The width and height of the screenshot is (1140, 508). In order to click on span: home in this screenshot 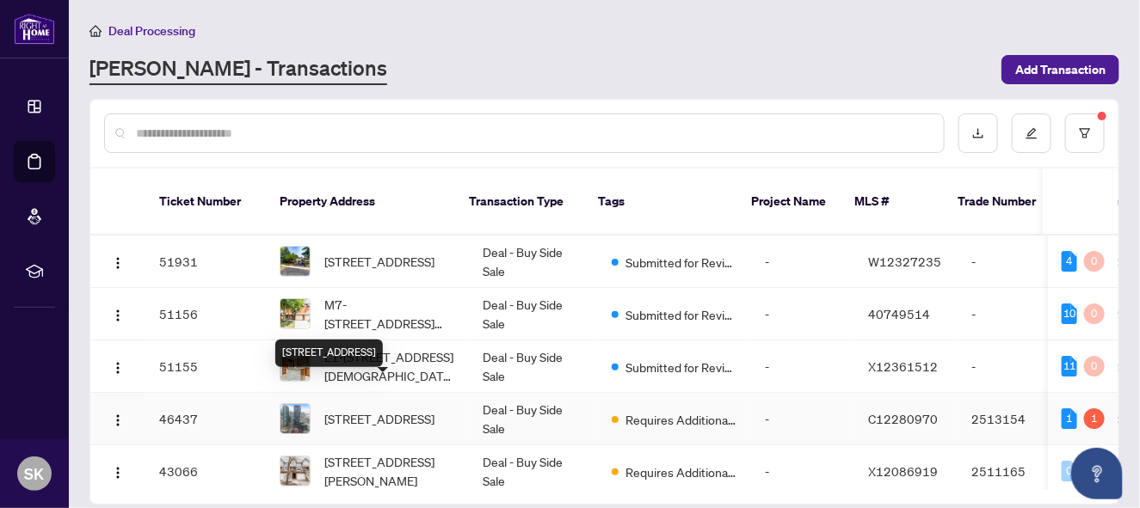, I will do `click(95, 31)`.